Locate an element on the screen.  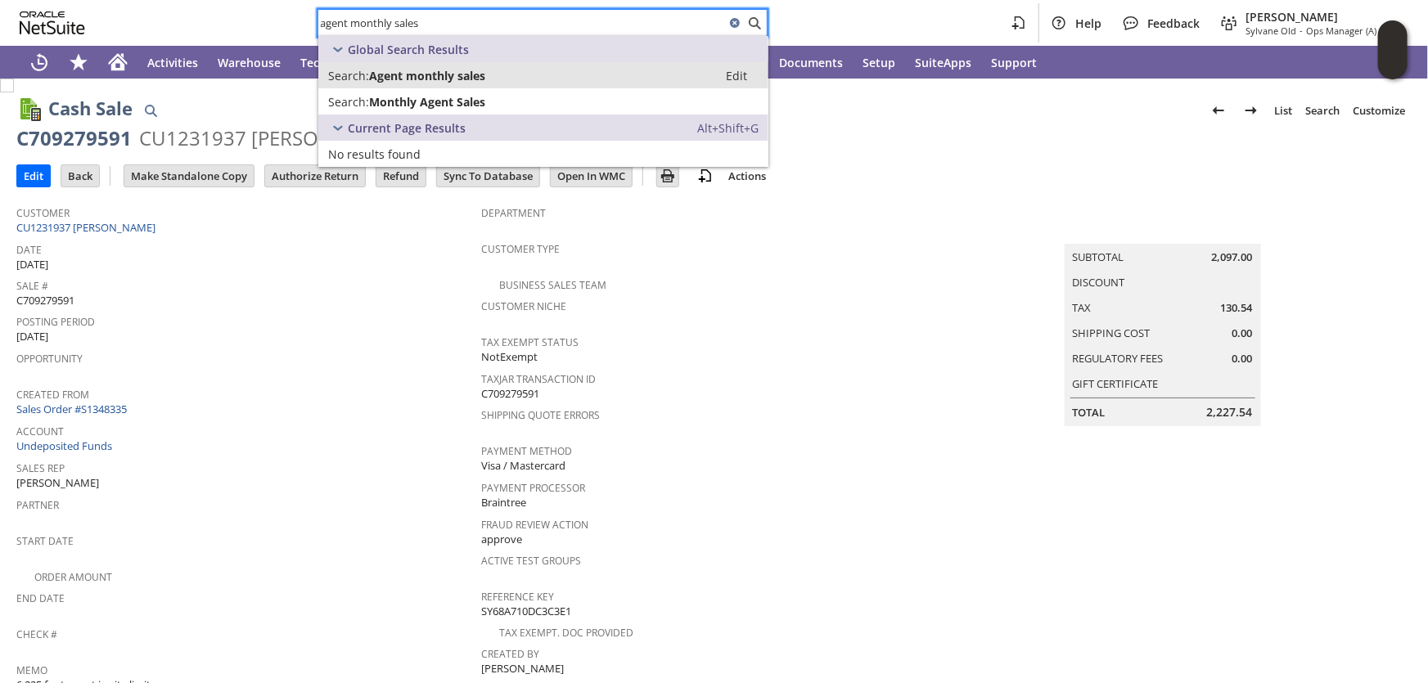
a: Undeposited Funds is located at coordinates (64, 446).